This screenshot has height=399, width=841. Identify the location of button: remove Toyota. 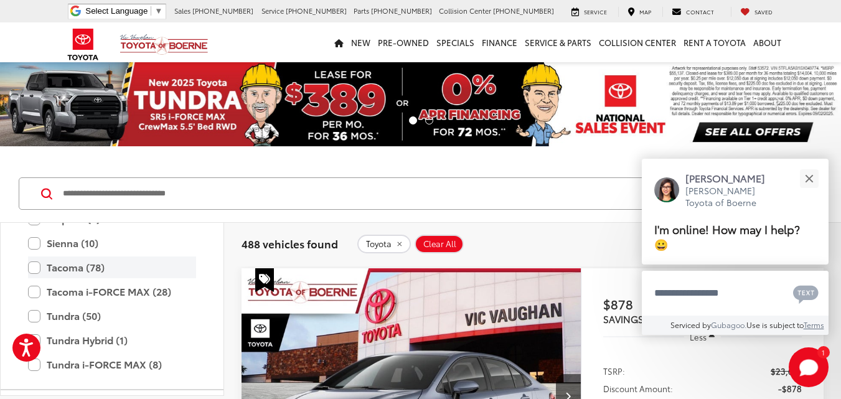
(384, 244).